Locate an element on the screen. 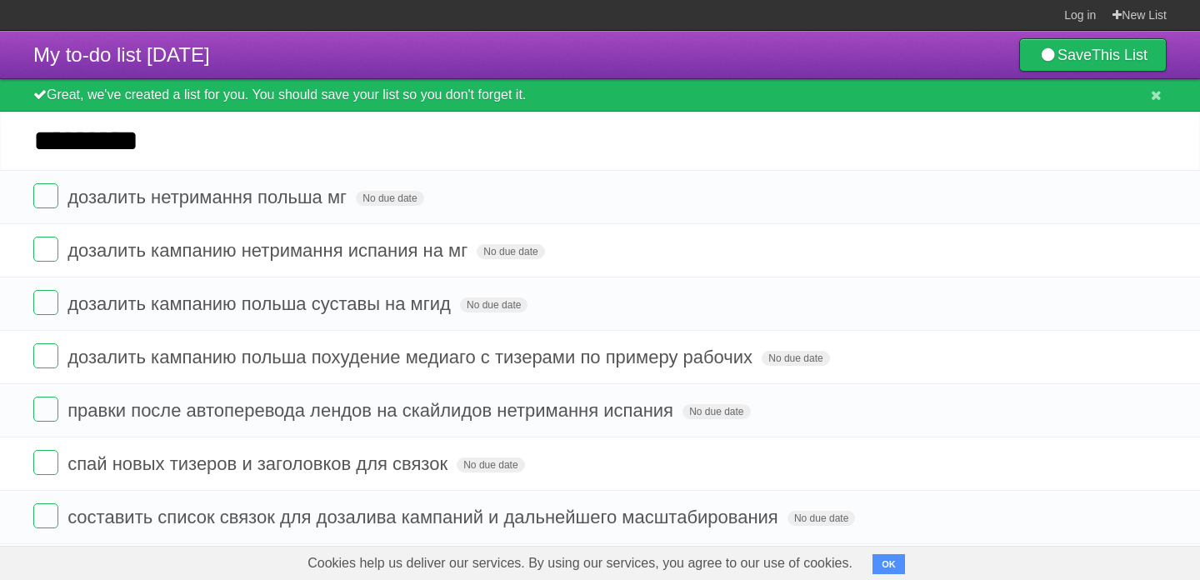 Image resolution: width=1200 pixels, height=580 pixels. a: SaveThis List is located at coordinates (1093, 55).